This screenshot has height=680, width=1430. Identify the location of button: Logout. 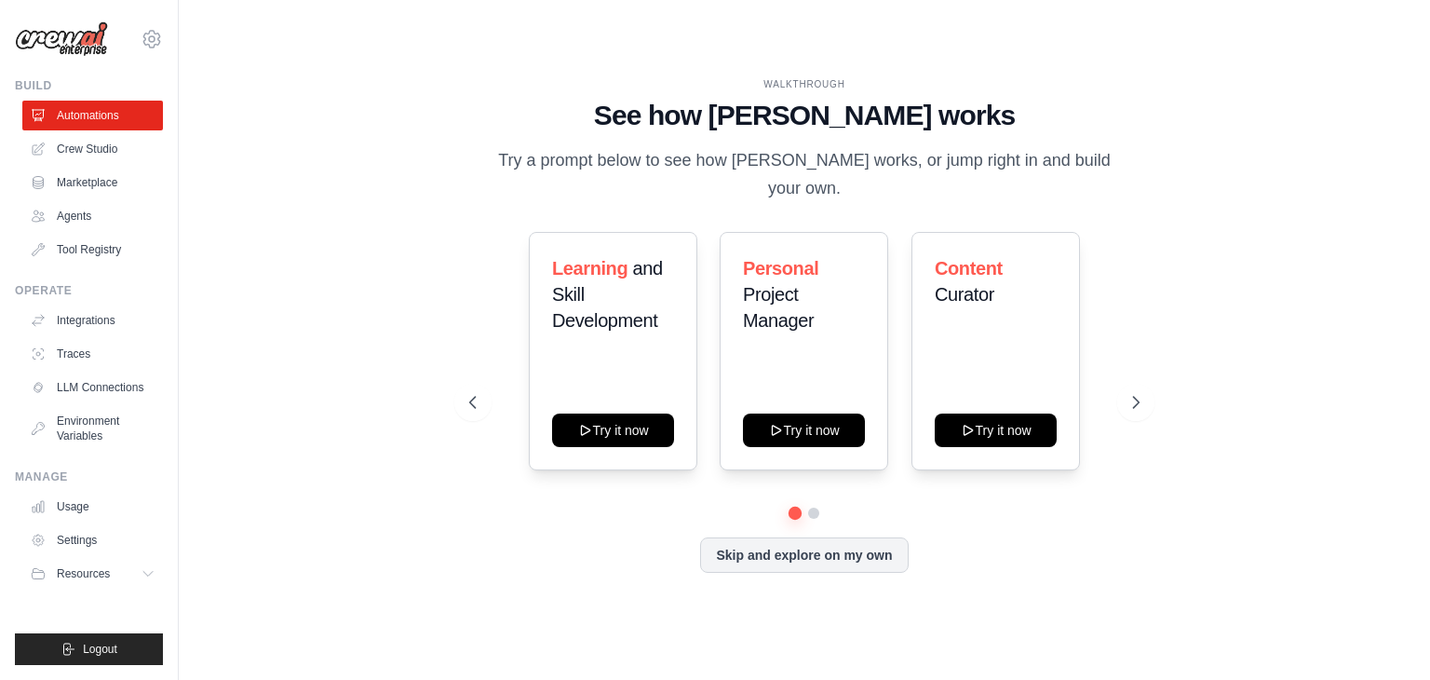
(88, 649).